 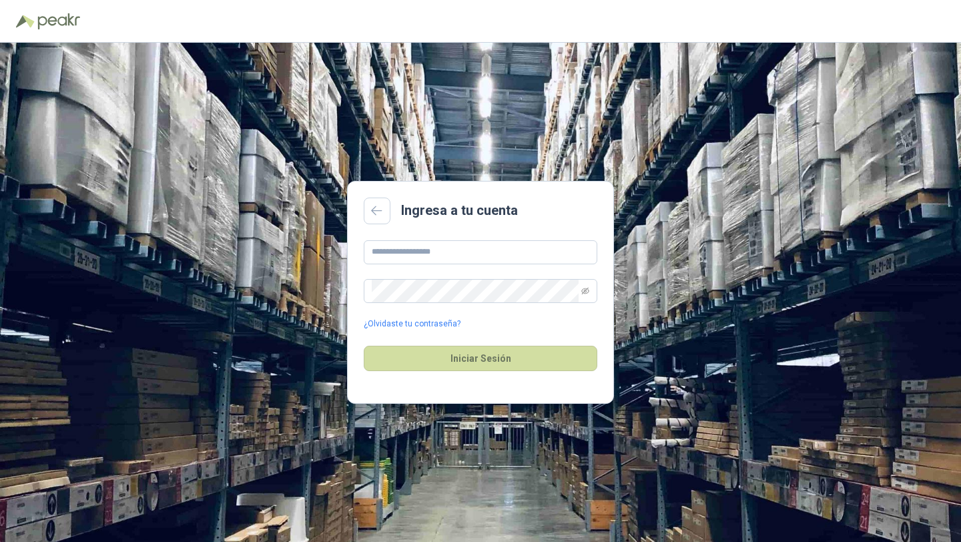 I want to click on span: eye-invisible, so click(x=585, y=291).